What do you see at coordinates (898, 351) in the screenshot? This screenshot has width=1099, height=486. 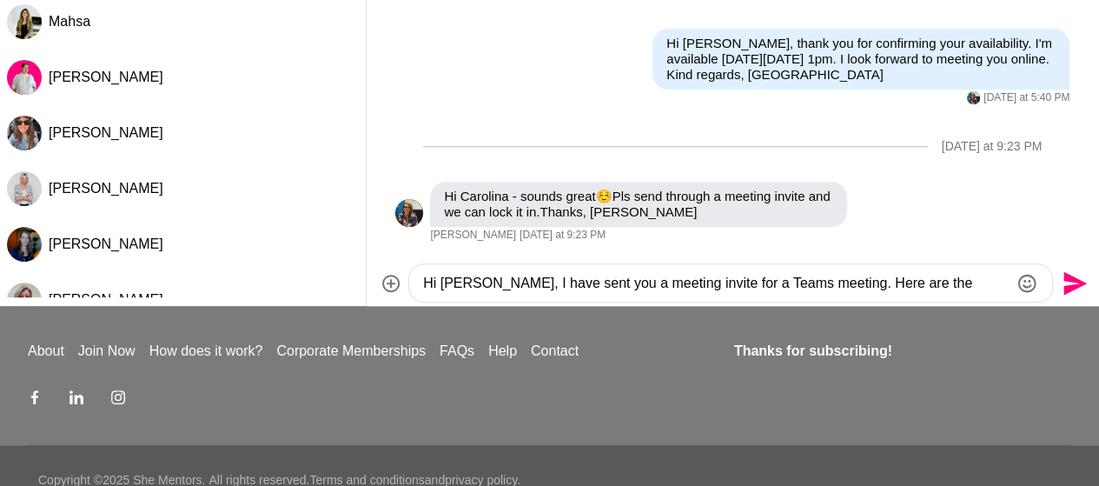 I see `h4: Thanks for subscribing!` at bounding box center [898, 351].